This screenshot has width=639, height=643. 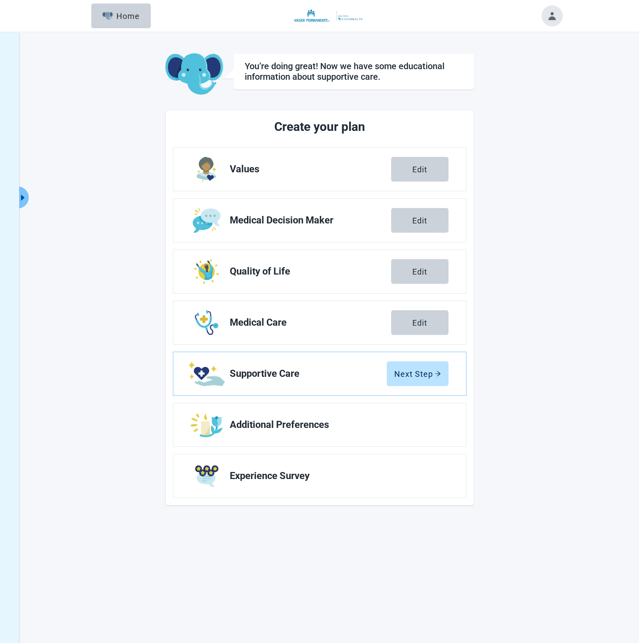 I want to click on a: Review Experience Survey section, so click(x=320, y=476).